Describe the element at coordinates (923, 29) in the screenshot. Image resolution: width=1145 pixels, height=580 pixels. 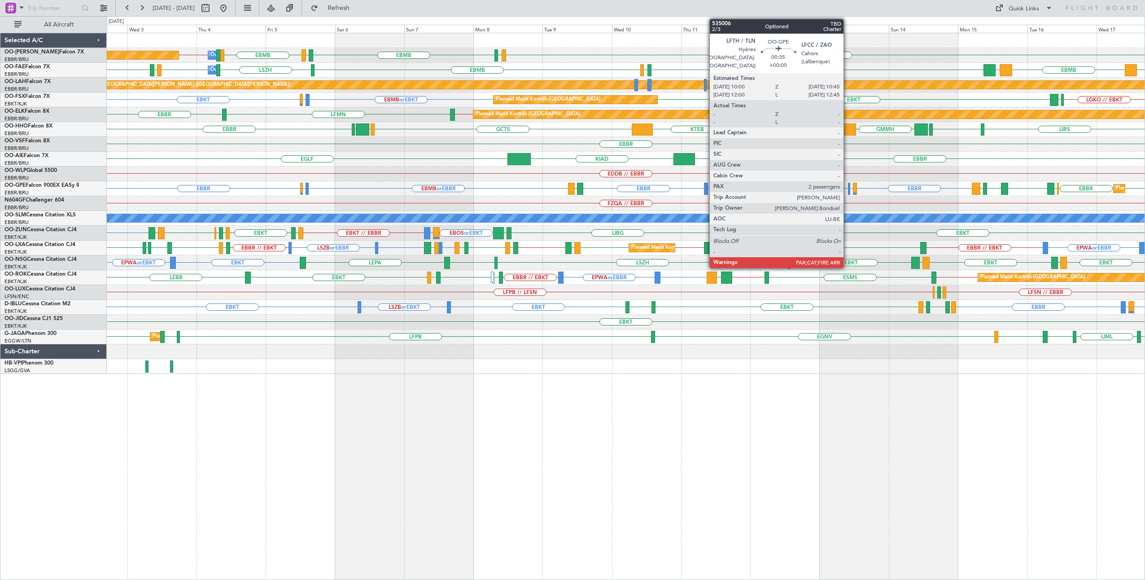
I see `div: Sun 14` at that location.